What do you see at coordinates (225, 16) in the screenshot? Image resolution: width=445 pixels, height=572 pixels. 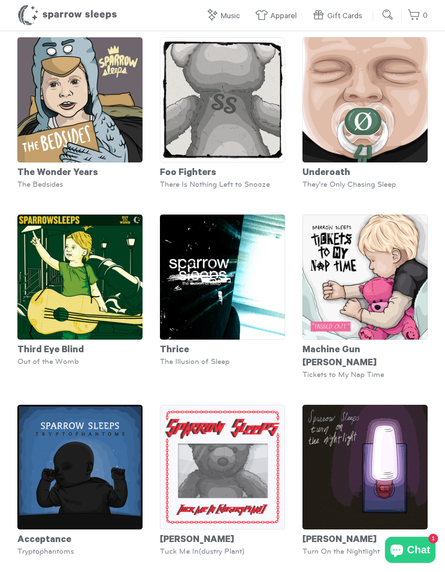 I see `a: Music` at bounding box center [225, 16].